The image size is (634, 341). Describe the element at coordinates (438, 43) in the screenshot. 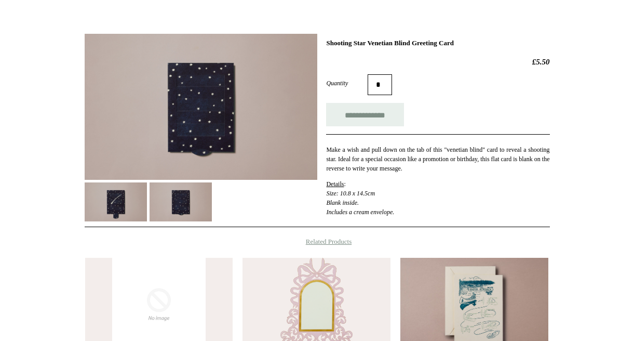

I see `h1: Shooting Star Venetian Blind Greeting Card` at that location.